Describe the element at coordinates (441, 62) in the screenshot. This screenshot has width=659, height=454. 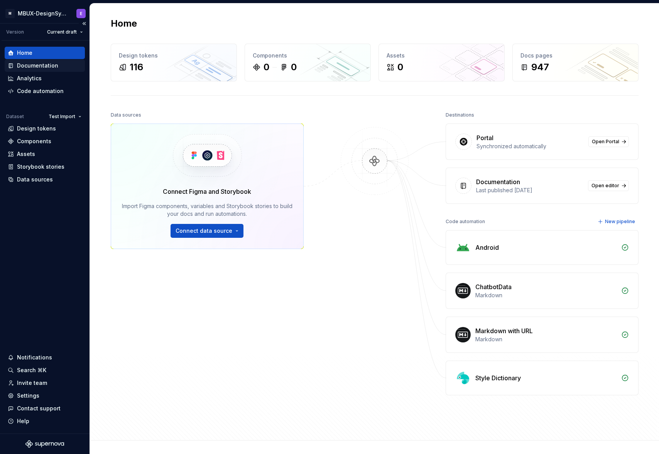
I see `a: Assets0` at that location.